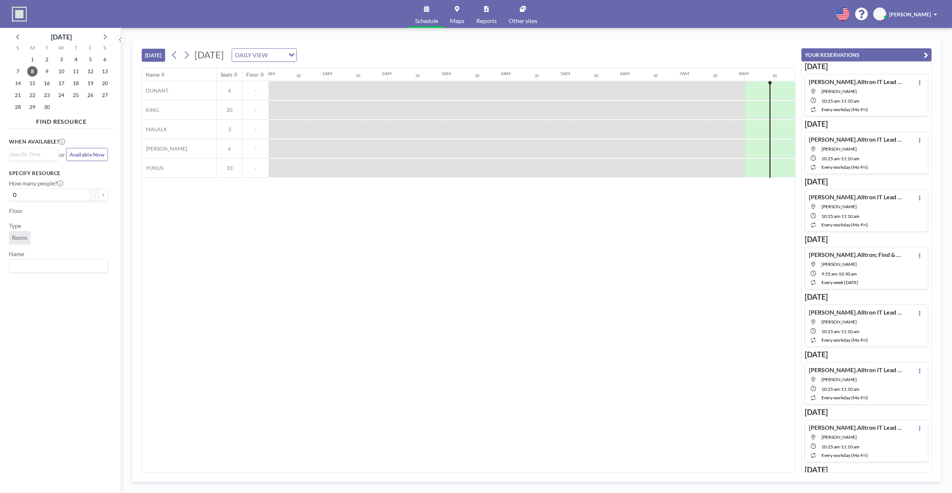 Image resolution: width=952 pixels, height=493 pixels. Describe the element at coordinates (87, 154) in the screenshot. I see `span: Available Now` at that location.